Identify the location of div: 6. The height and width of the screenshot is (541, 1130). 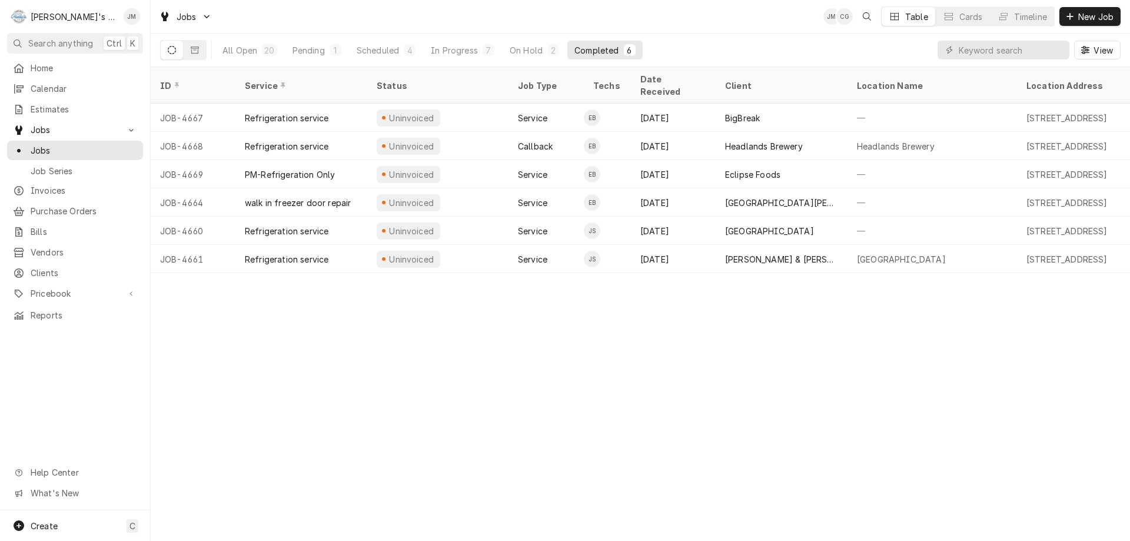
(630, 50).